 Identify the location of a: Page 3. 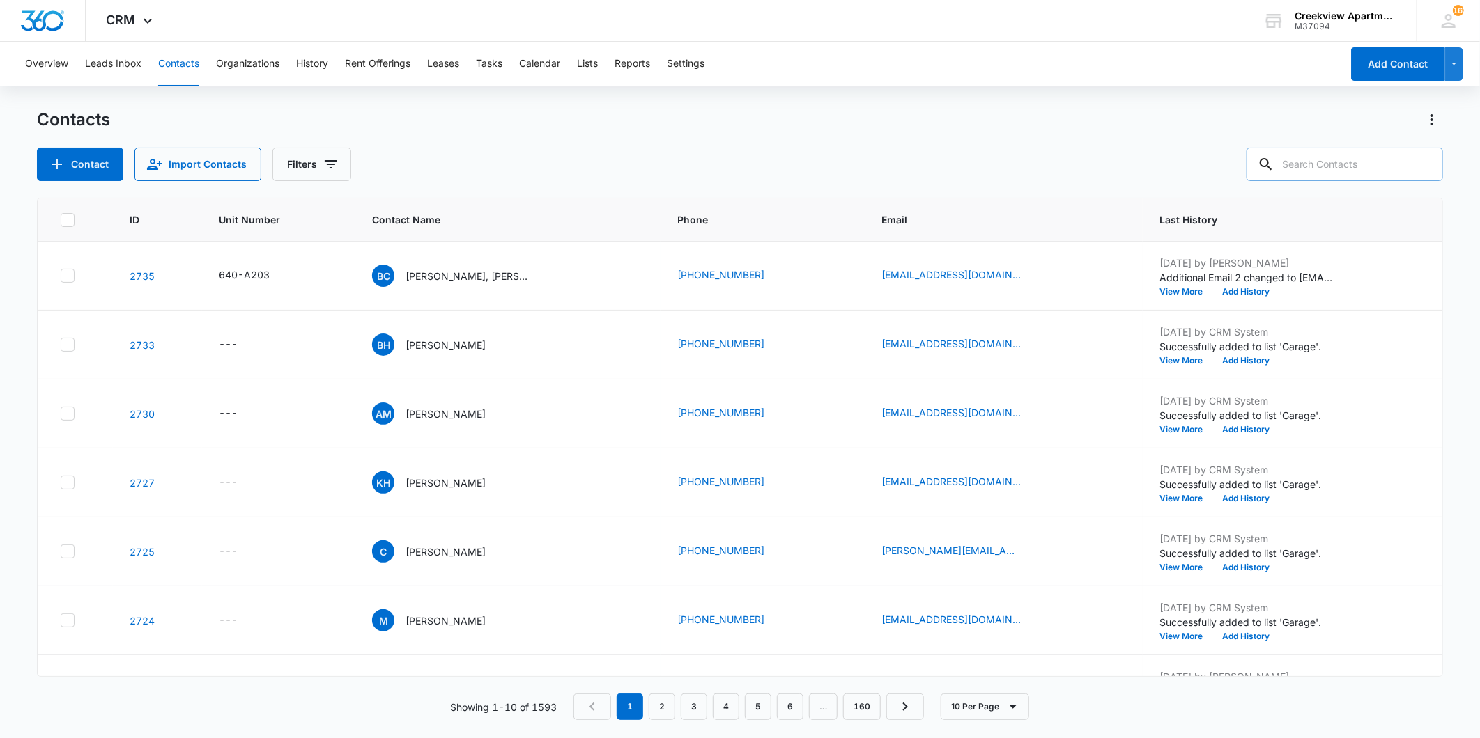
(694, 707).